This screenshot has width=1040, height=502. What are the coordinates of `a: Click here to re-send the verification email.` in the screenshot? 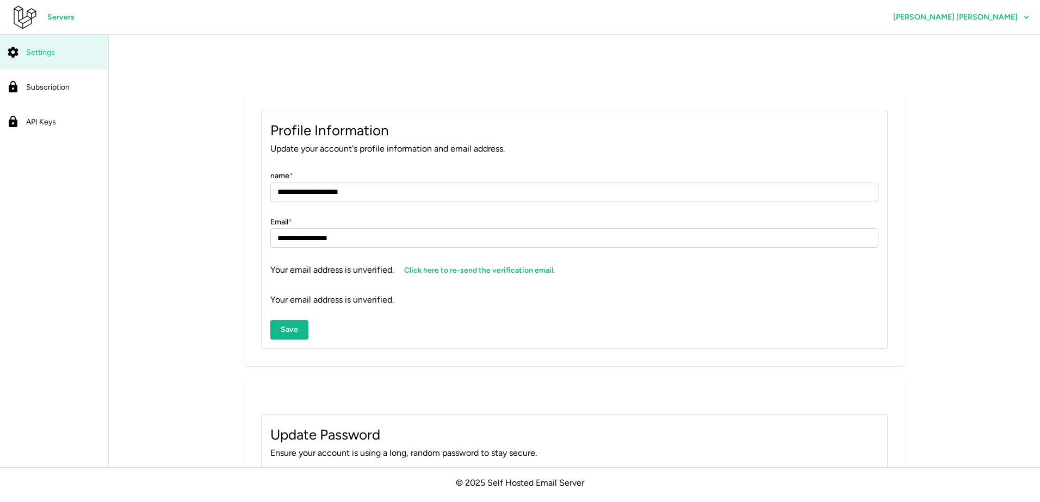 It's located at (479, 271).